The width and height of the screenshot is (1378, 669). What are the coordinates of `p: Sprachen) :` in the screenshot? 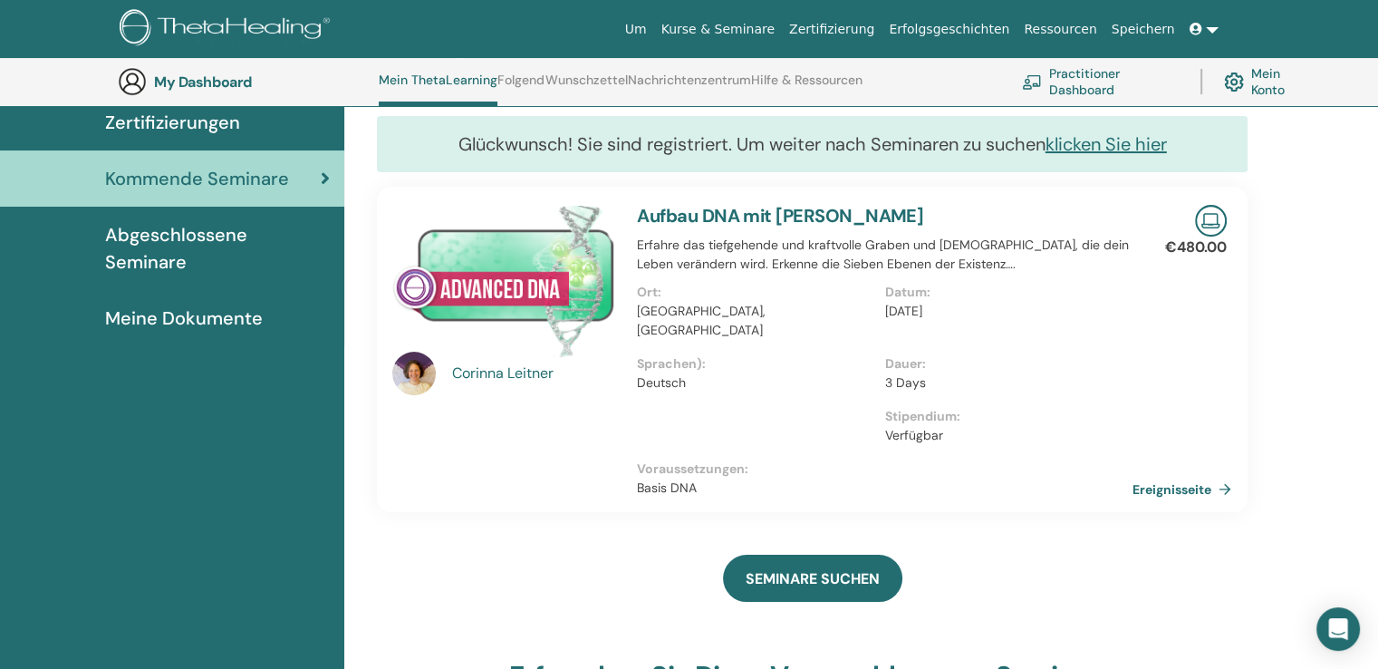 It's located at (755, 363).